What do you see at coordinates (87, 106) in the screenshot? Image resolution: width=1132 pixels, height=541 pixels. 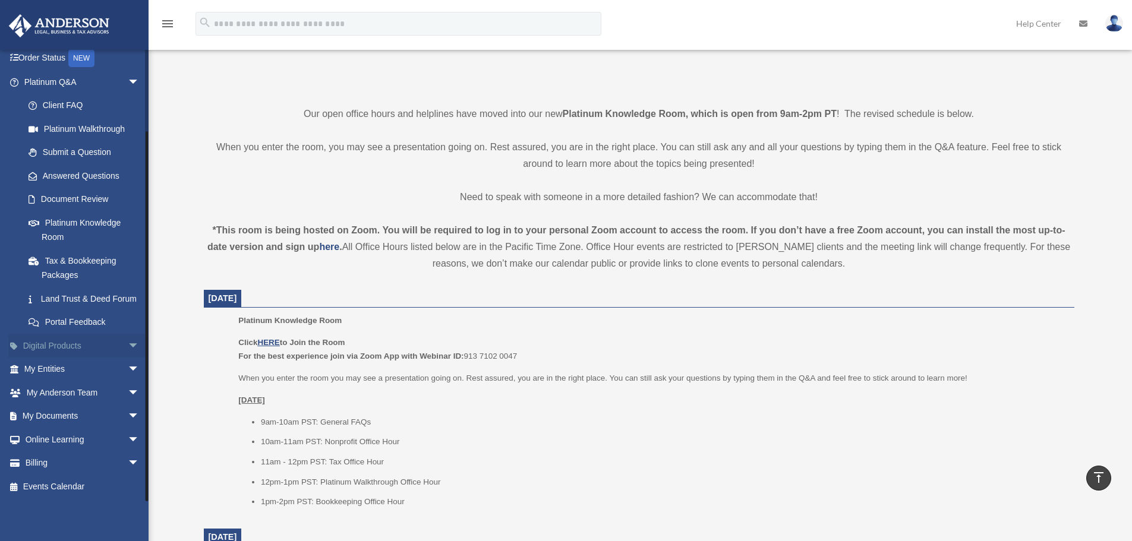 I see `a: Client FAQ` at bounding box center [87, 106].